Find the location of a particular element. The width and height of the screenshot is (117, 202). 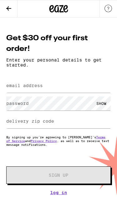

a: Log In is located at coordinates (58, 193).